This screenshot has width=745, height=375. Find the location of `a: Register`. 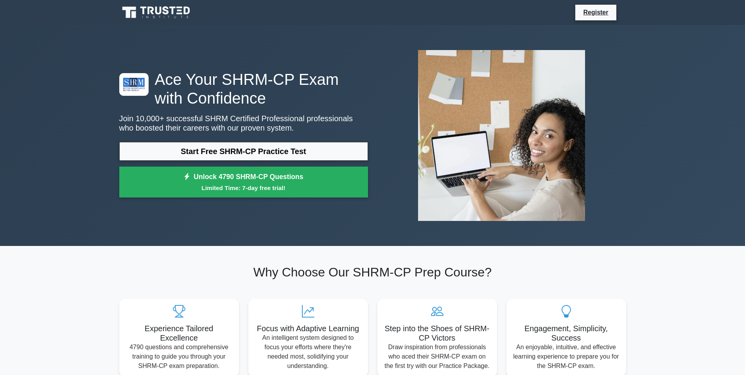

a: Register is located at coordinates (595, 12).